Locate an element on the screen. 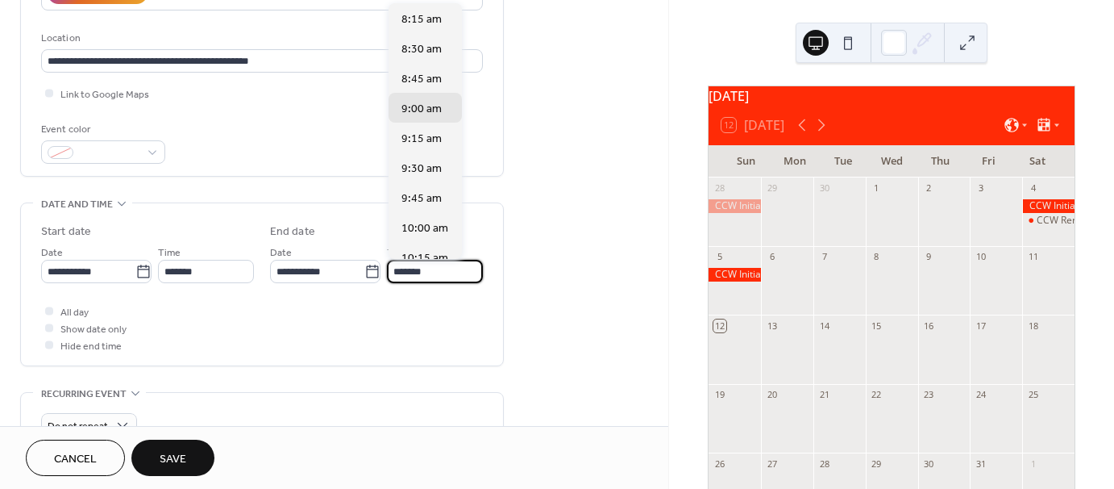 The width and height of the screenshot is (1114, 489). span: Recurring event is located at coordinates (84, 393).